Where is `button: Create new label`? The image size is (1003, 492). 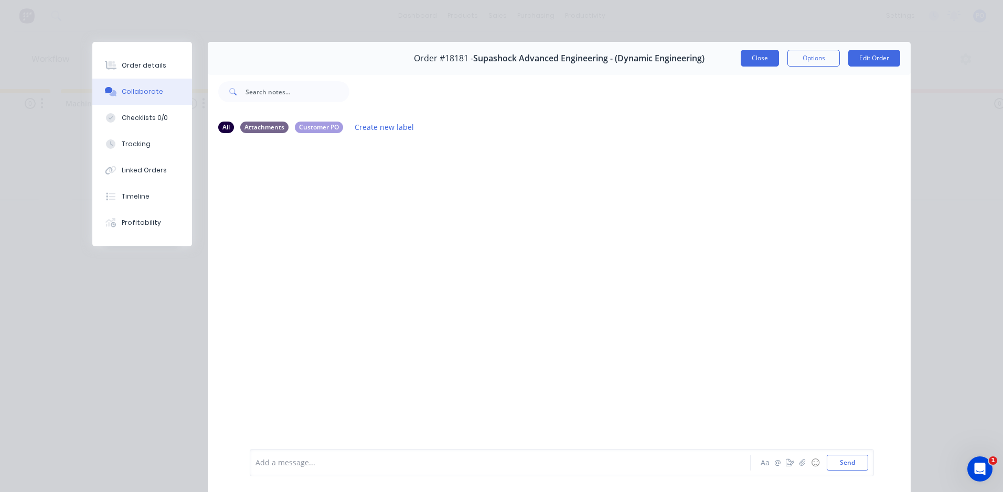
button: Create new label is located at coordinates (384, 127).